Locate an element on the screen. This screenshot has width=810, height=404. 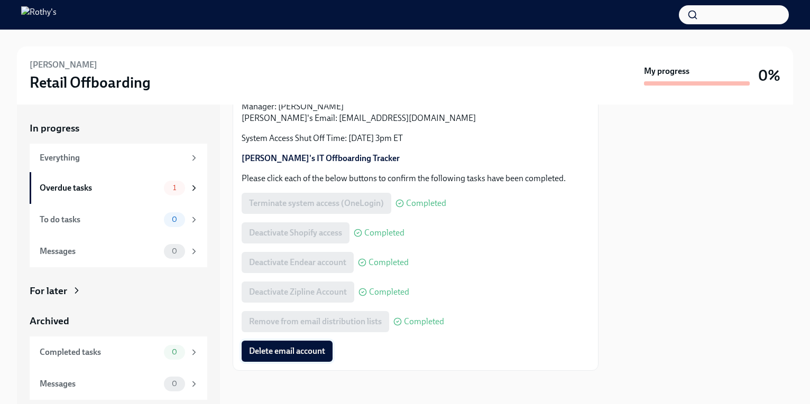
div: Completed tasks is located at coordinates (99, 353).